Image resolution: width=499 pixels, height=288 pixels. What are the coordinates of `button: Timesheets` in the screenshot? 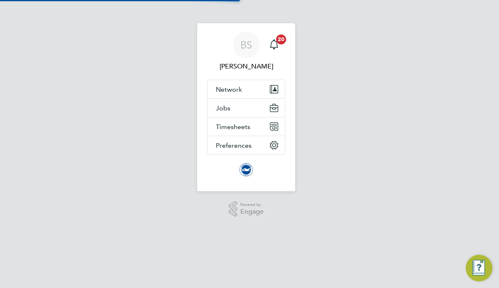 It's located at (246, 127).